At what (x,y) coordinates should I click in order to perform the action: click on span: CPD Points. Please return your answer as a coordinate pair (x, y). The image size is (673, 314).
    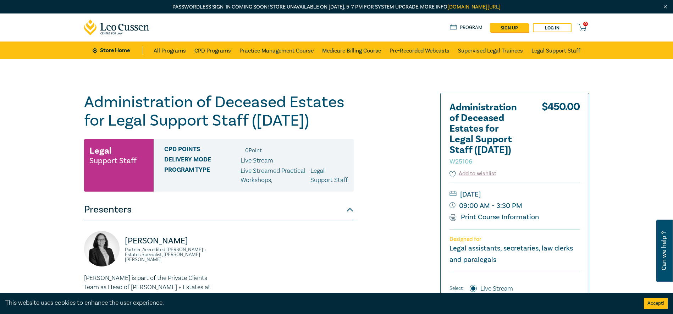
    Looking at the image, I should click on (202, 150).